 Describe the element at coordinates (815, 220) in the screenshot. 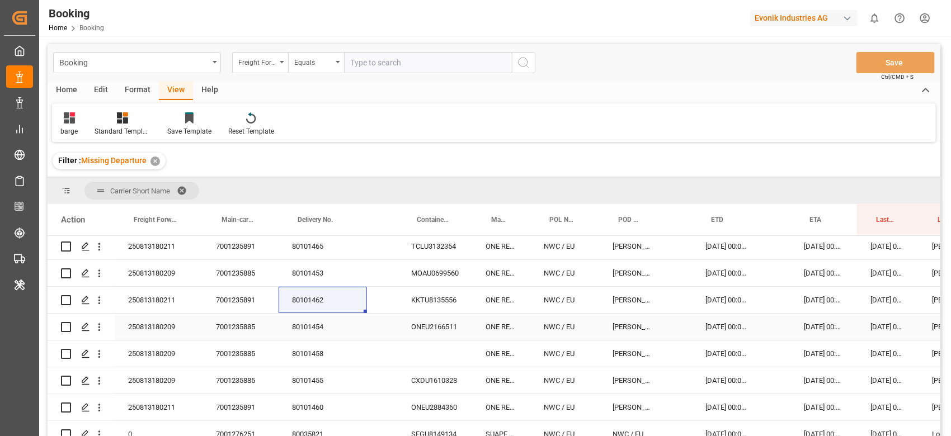

I see `span: ETA` at that location.